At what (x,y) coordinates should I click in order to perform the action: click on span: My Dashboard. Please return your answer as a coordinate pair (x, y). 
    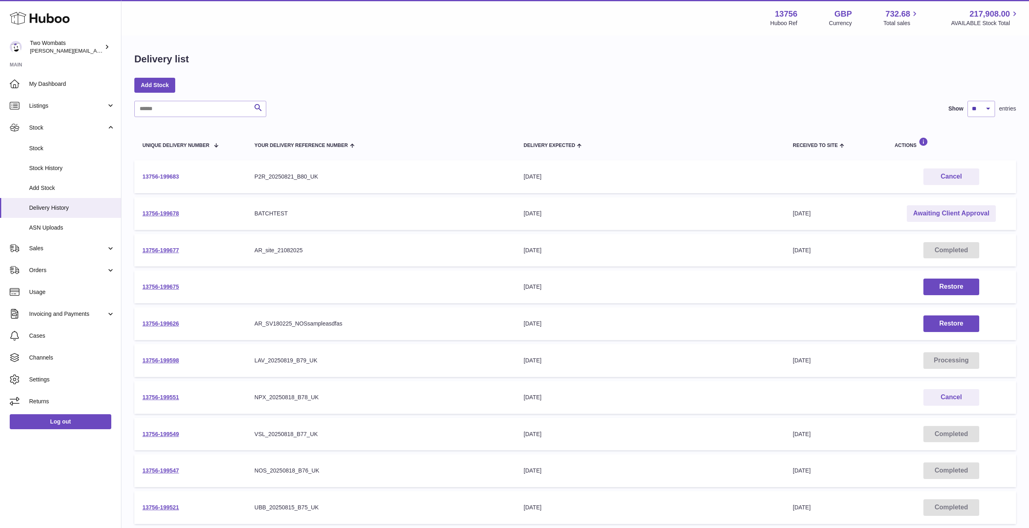
    Looking at the image, I should click on (72, 84).